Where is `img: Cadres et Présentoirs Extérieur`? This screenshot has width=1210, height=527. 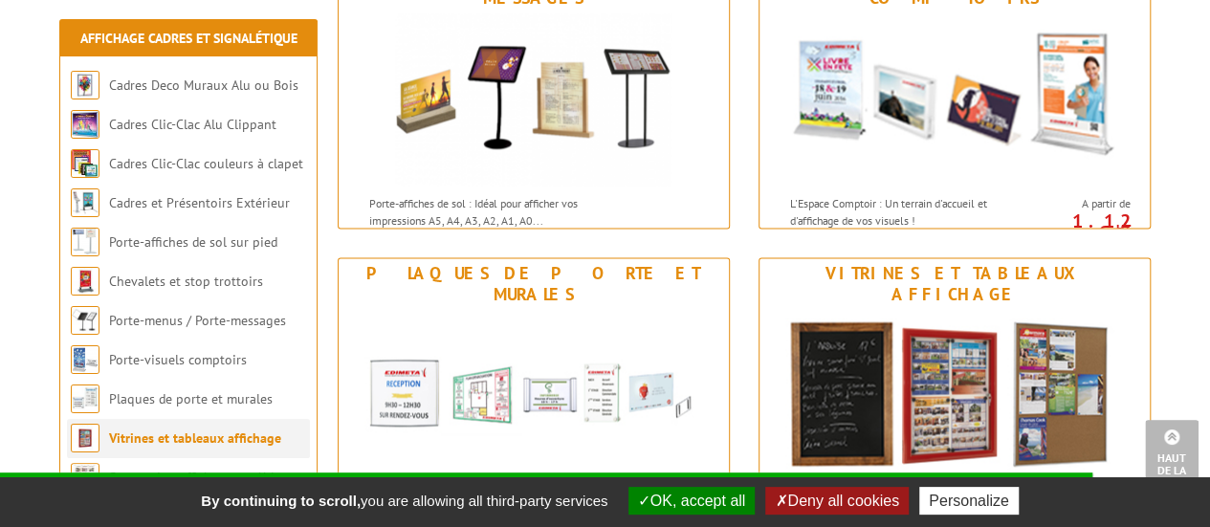 img: Cadres et Présentoirs Extérieur is located at coordinates (85, 203).